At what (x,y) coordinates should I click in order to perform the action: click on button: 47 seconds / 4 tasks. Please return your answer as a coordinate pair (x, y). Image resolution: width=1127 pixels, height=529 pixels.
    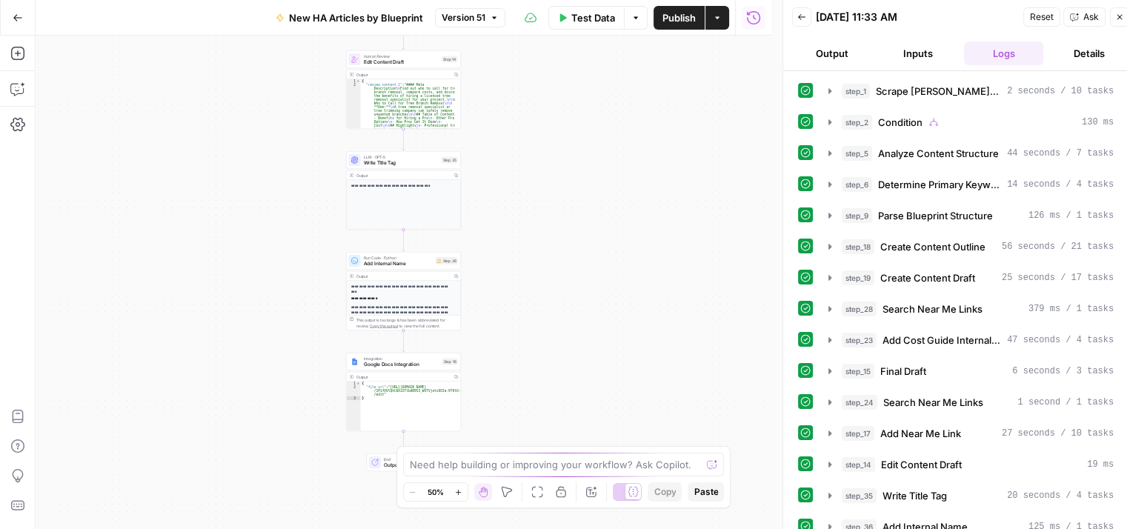
    Looking at the image, I should click on (971, 340).